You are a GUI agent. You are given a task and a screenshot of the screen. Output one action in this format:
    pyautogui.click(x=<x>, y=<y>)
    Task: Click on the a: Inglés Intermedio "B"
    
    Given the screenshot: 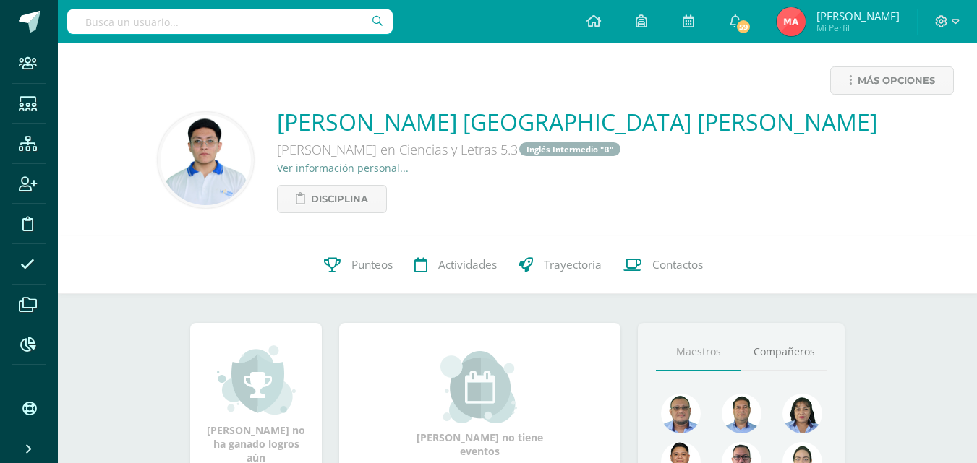 What is the action you would take?
    pyautogui.click(x=570, y=149)
    